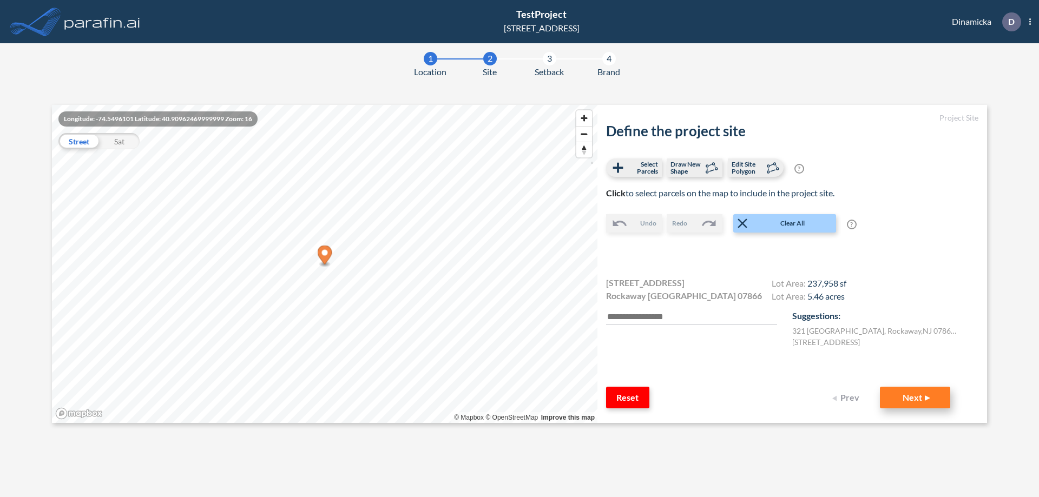 This screenshot has width=1039, height=497. I want to click on button: Redo, so click(694, 223).